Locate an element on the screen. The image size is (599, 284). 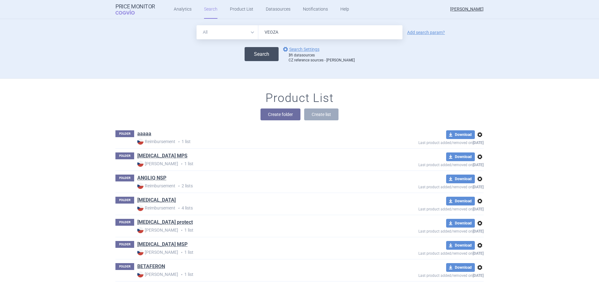
h1: ANGLIQ NSP is located at coordinates (152, 179).